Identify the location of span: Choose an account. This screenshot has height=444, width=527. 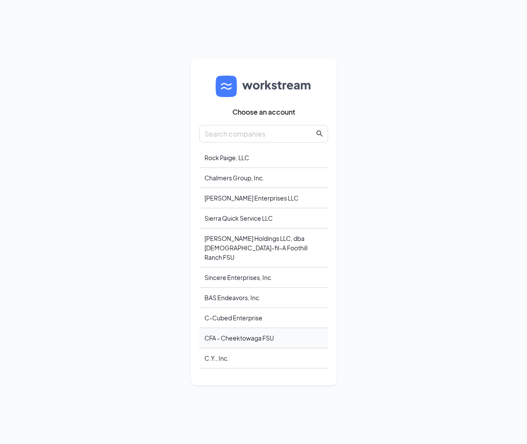
(264, 112).